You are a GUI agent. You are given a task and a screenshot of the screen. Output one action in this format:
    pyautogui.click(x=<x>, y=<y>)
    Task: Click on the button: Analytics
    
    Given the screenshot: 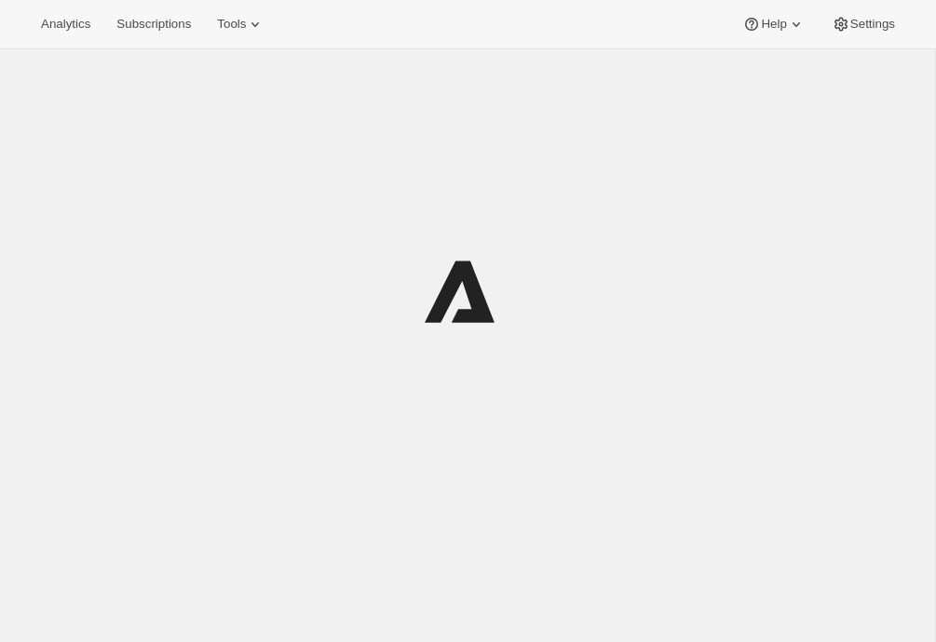 What is the action you would take?
    pyautogui.click(x=65, y=24)
    